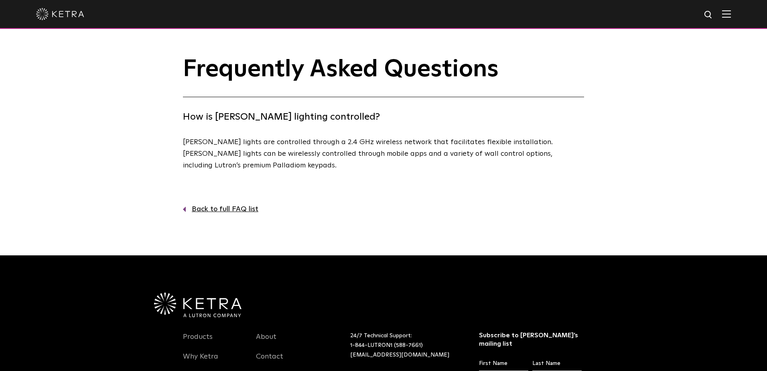 The image size is (767, 371). Describe the element at coordinates (386, 345) in the screenshot. I see `a: 1-844-LUTRON1 (588-7661)` at that location.